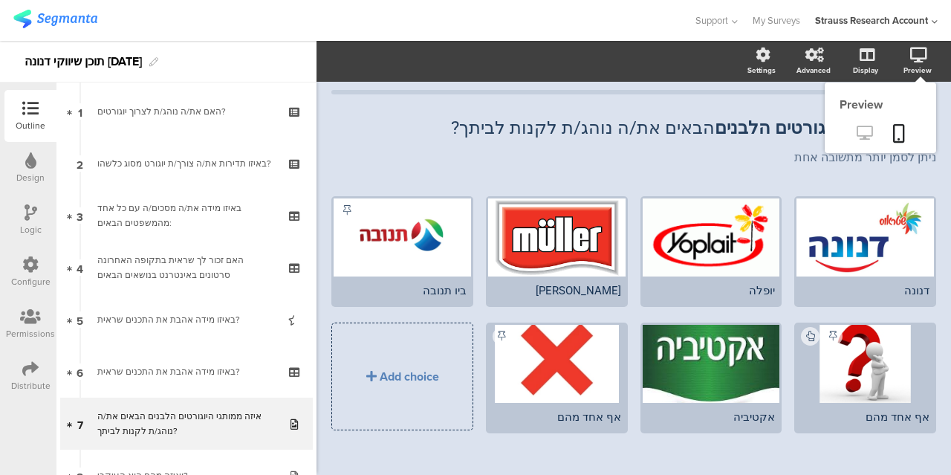  What do you see at coordinates (872, 20) in the screenshot?
I see `div: Strauss Research Account` at bounding box center [872, 20].